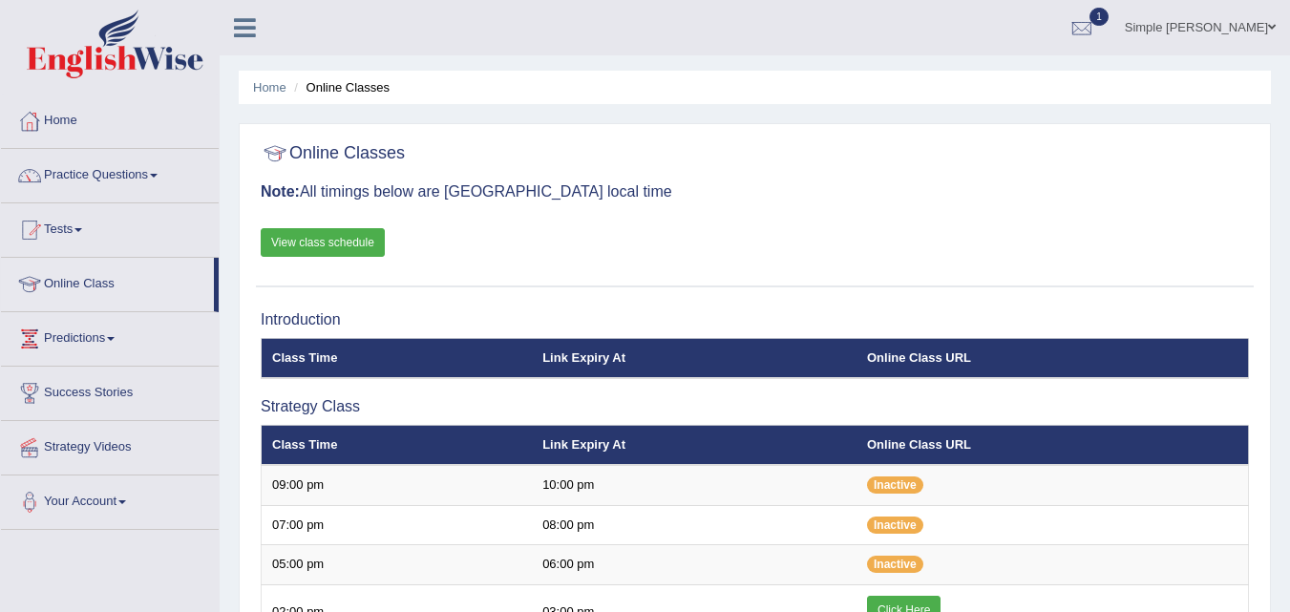  Describe the element at coordinates (754, 320) in the screenshot. I see `h3: Introduction` at that location.